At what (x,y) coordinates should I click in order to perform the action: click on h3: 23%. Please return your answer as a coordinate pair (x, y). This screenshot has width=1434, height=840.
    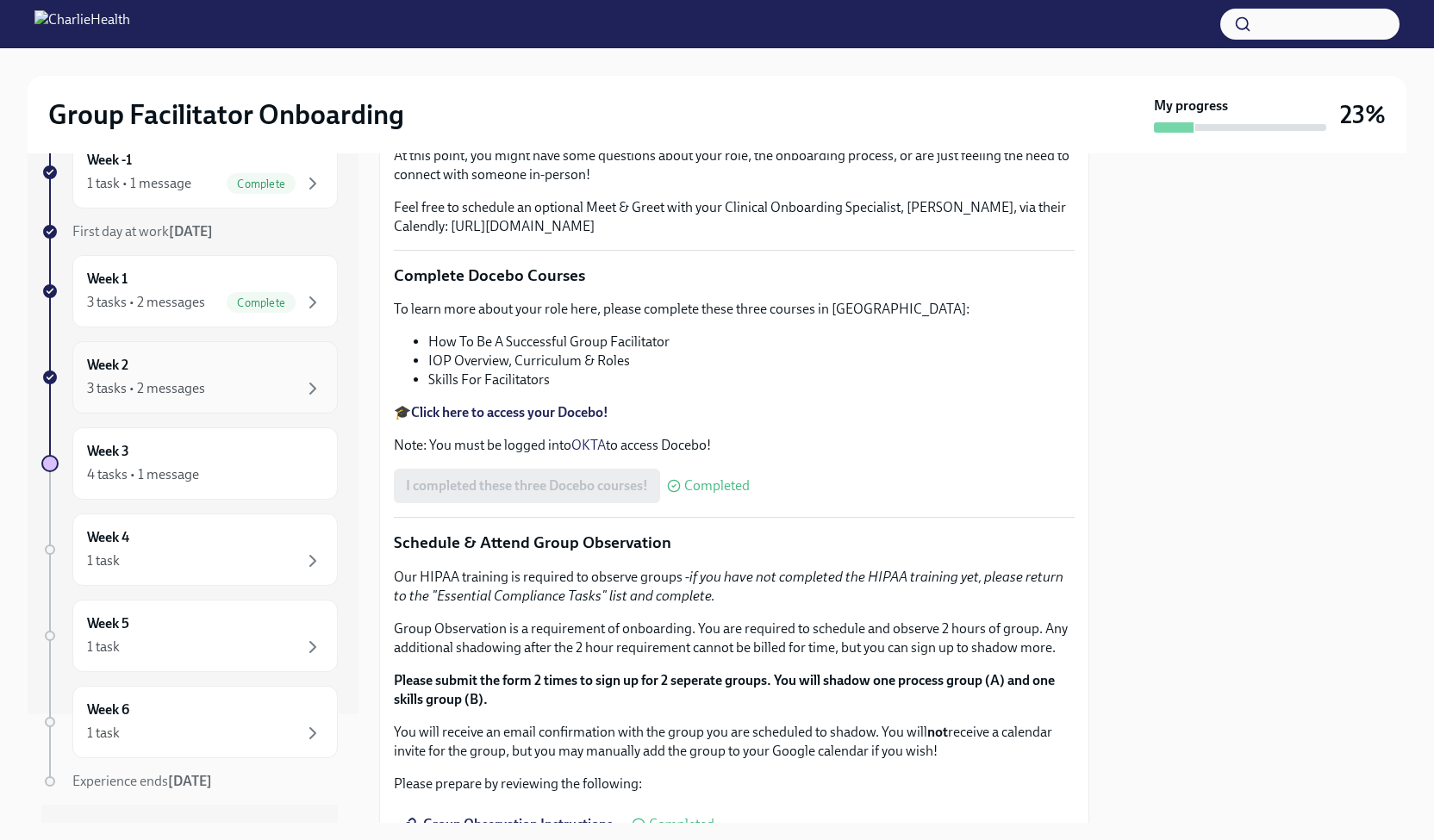
    Looking at the image, I should click on (1363, 115).